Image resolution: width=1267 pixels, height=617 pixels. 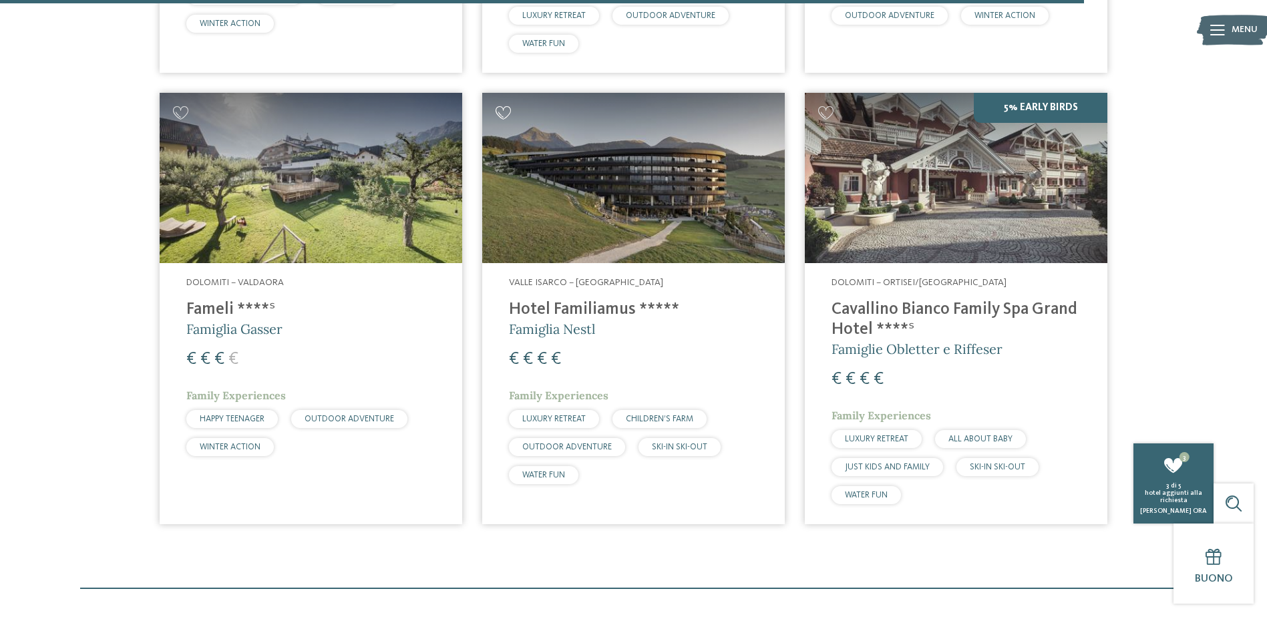 What do you see at coordinates (1214, 579) in the screenshot?
I see `span: Buono` at bounding box center [1214, 579].